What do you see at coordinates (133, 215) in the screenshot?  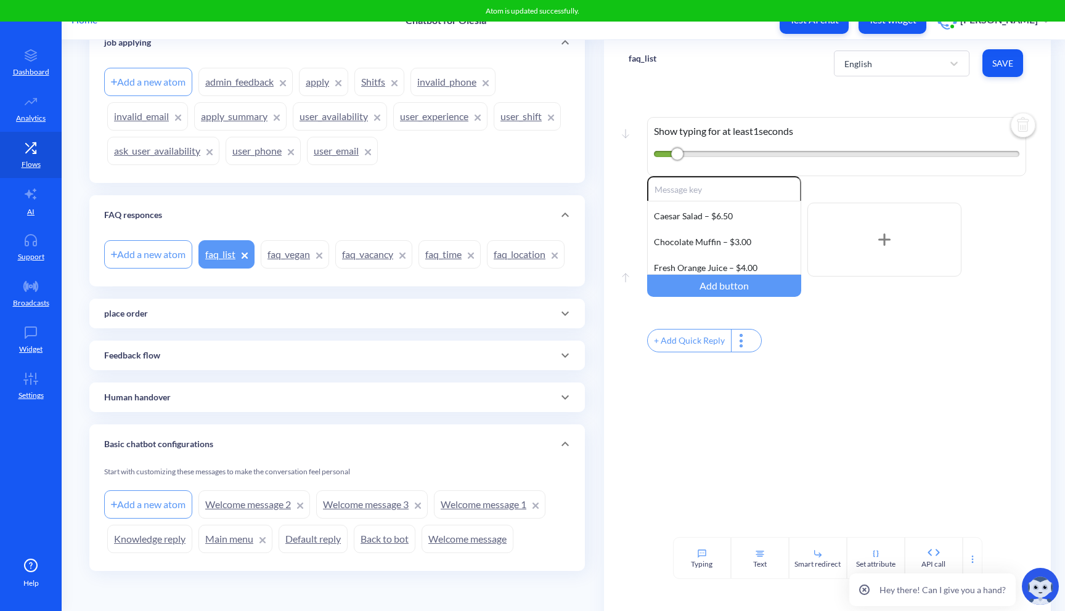 I see `p: FAQ responces` at bounding box center [133, 215].